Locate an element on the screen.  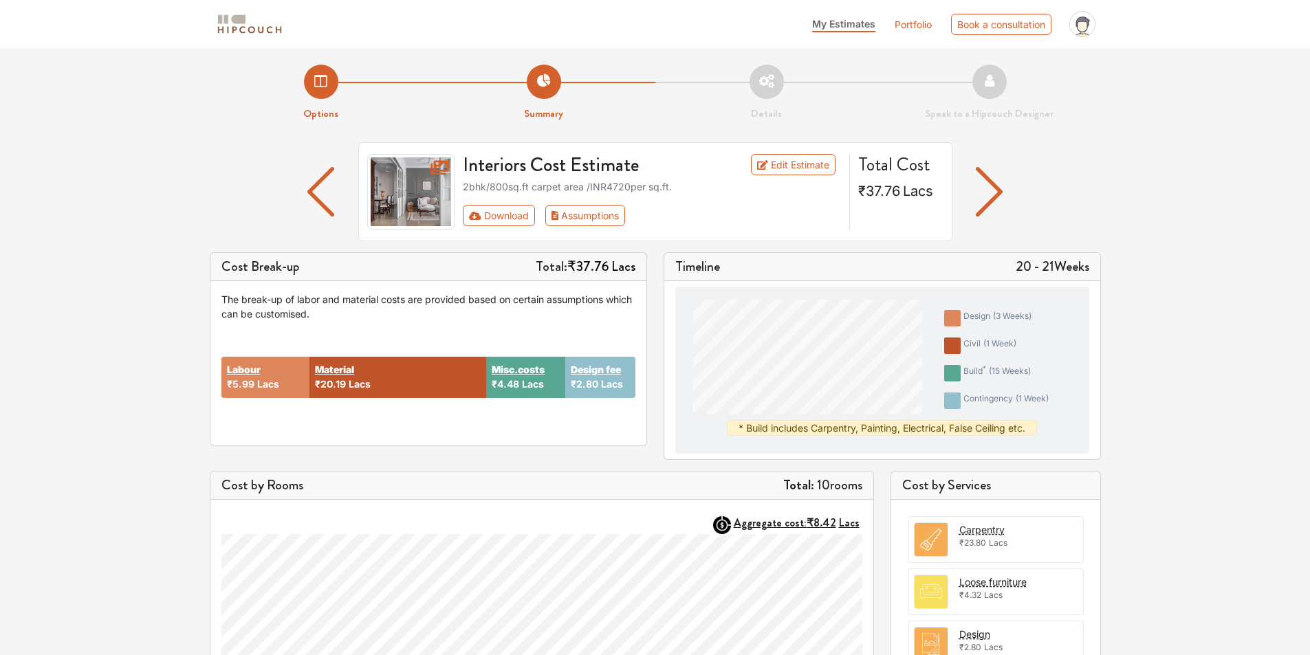
span: ₹23.80 is located at coordinates (973, 543).